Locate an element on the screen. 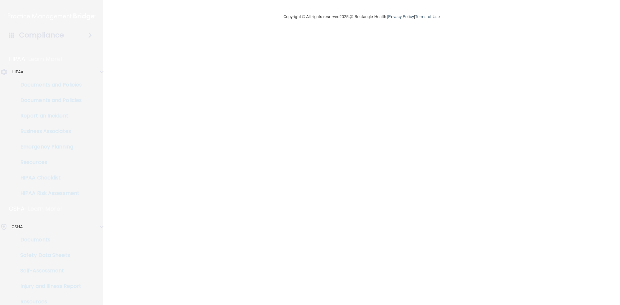 This screenshot has width=620, height=305. p: Safety Data Sheets is located at coordinates (48, 255).